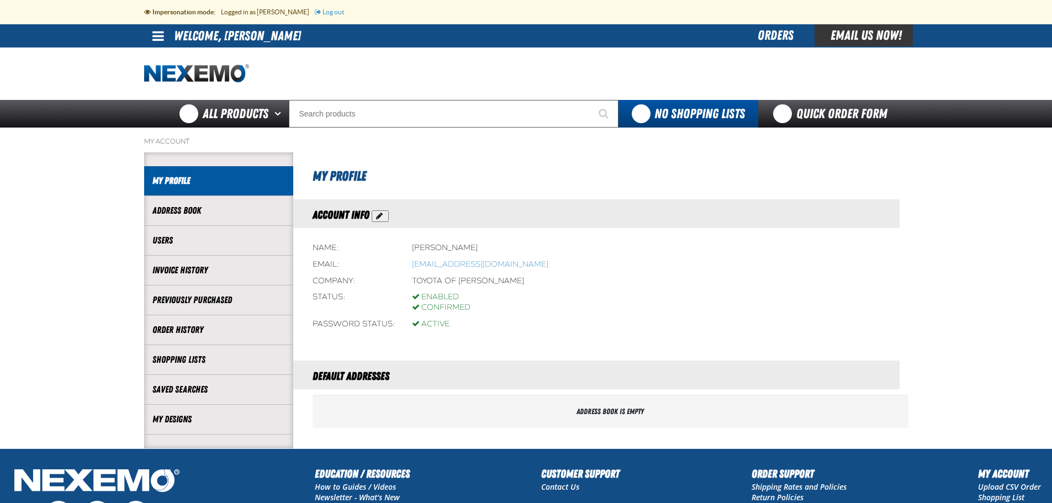  What do you see at coordinates (354, 248) in the screenshot?
I see `div: Name` at bounding box center [354, 248].